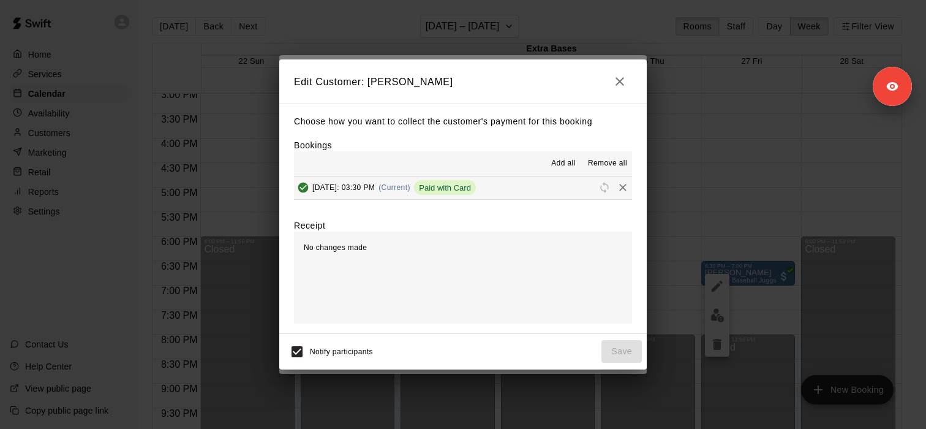  What do you see at coordinates (563, 164) in the screenshot?
I see `span: Add all` at bounding box center [563, 164].